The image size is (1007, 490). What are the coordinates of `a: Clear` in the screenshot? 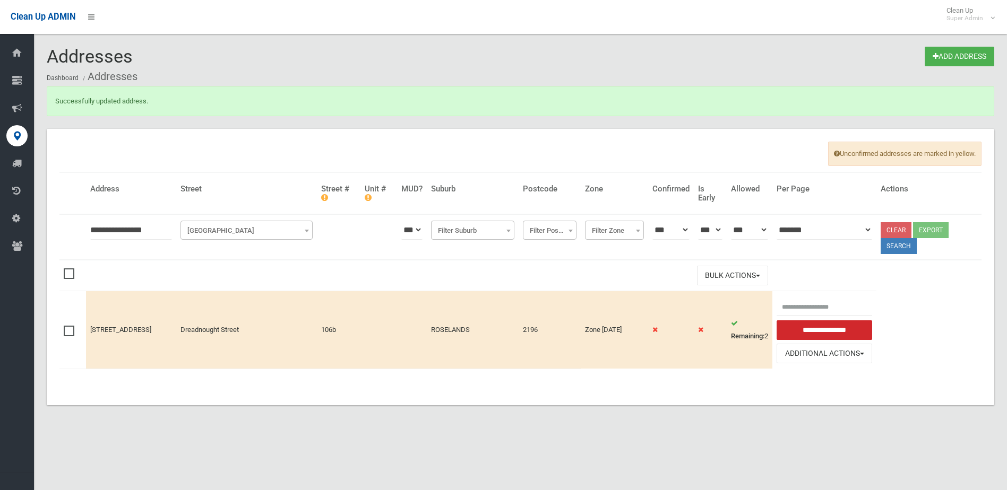 It's located at (896, 230).